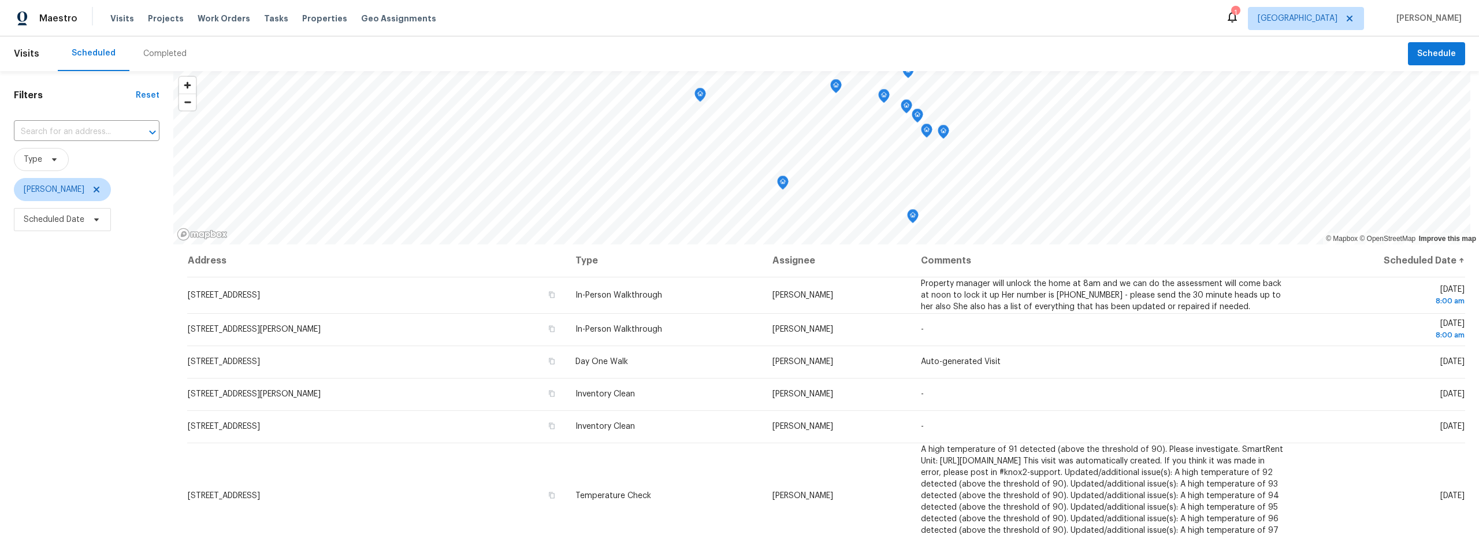 The height and width of the screenshot is (538, 1479). Describe the element at coordinates (166, 18) in the screenshot. I see `span: Projects` at that location.